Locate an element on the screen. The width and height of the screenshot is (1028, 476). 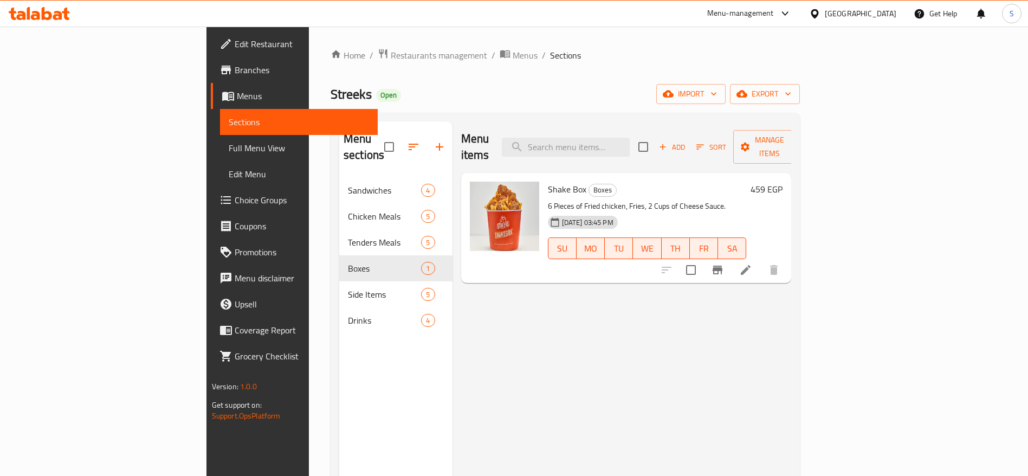
span: MO is located at coordinates (591, 248).